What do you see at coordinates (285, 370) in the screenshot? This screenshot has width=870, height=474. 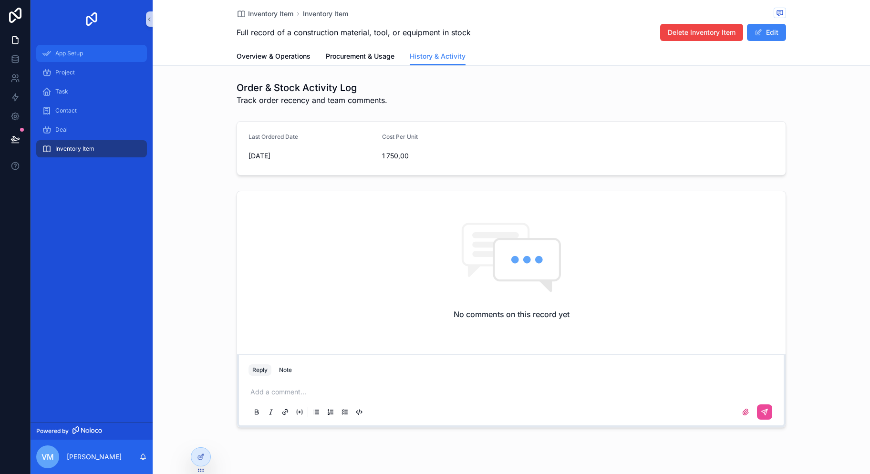 I see `div: Note` at bounding box center [285, 370].